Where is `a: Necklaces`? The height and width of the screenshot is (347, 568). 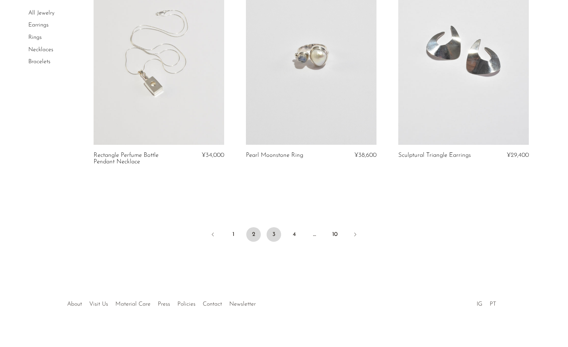 a: Necklaces is located at coordinates (41, 50).